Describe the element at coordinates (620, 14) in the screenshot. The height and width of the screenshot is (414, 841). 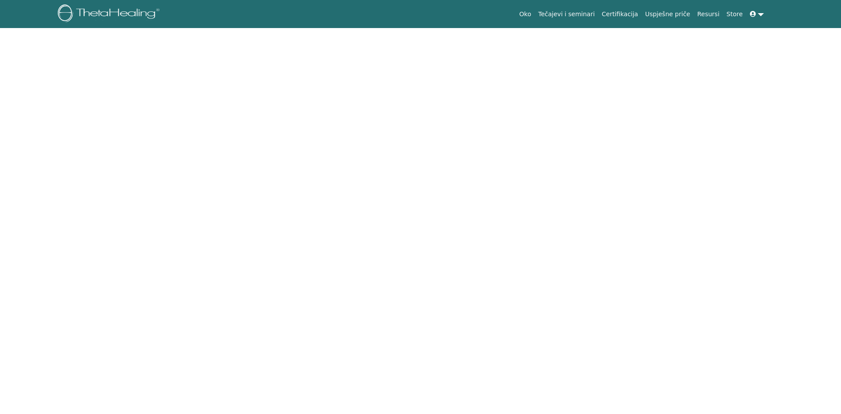
I see `a: Certifikacija` at that location.